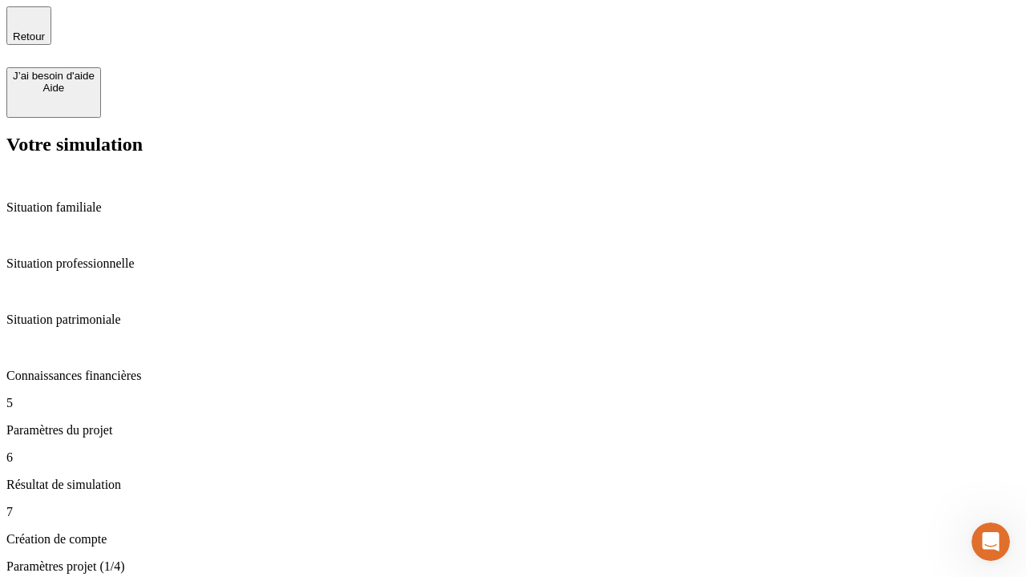  Describe the element at coordinates (54, 92) in the screenshot. I see `button: J’ai besoin d'aideAide` at that location.